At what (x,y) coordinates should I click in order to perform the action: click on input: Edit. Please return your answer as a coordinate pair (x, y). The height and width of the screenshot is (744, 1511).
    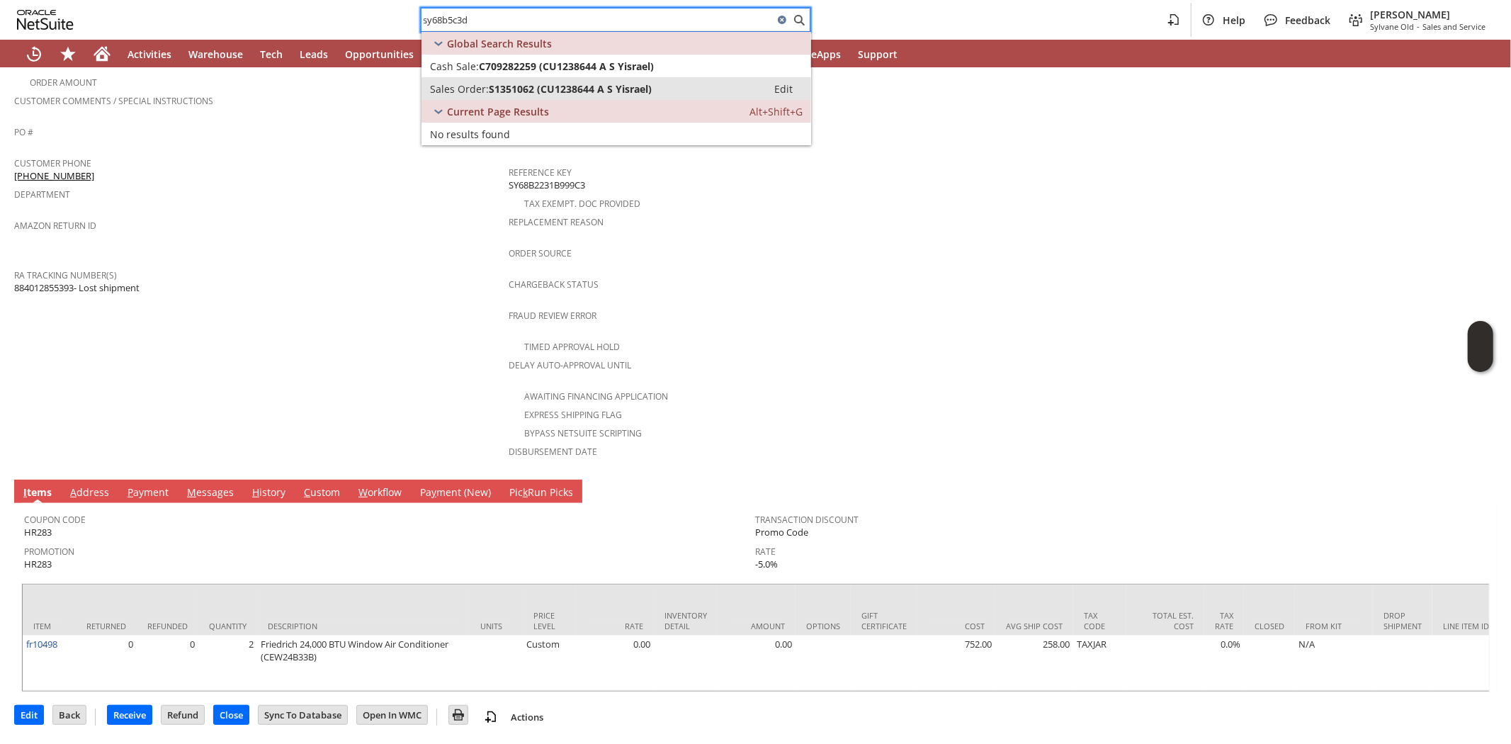
    Looking at the image, I should click on (29, 715).